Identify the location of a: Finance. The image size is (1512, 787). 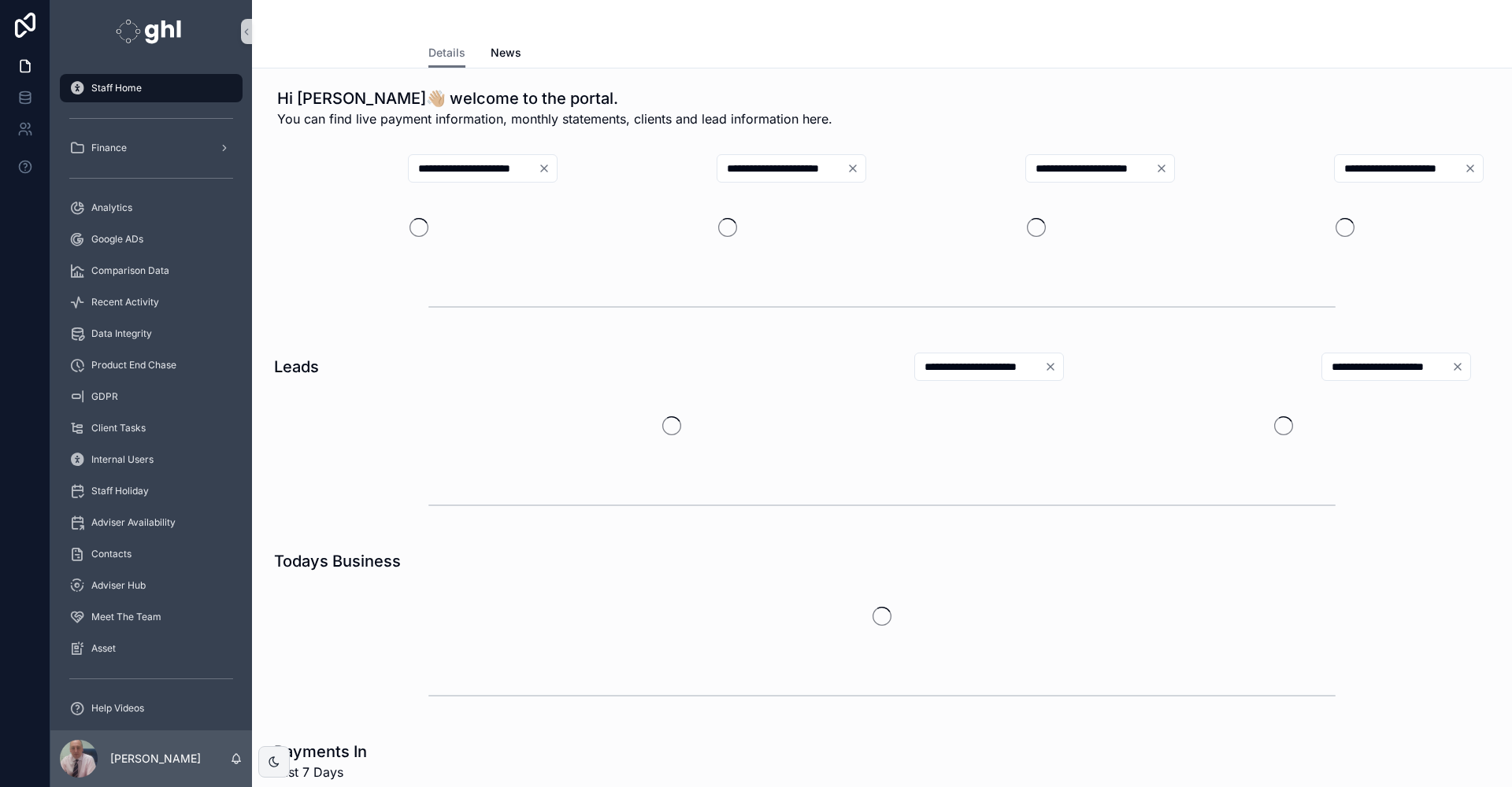
(151, 148).